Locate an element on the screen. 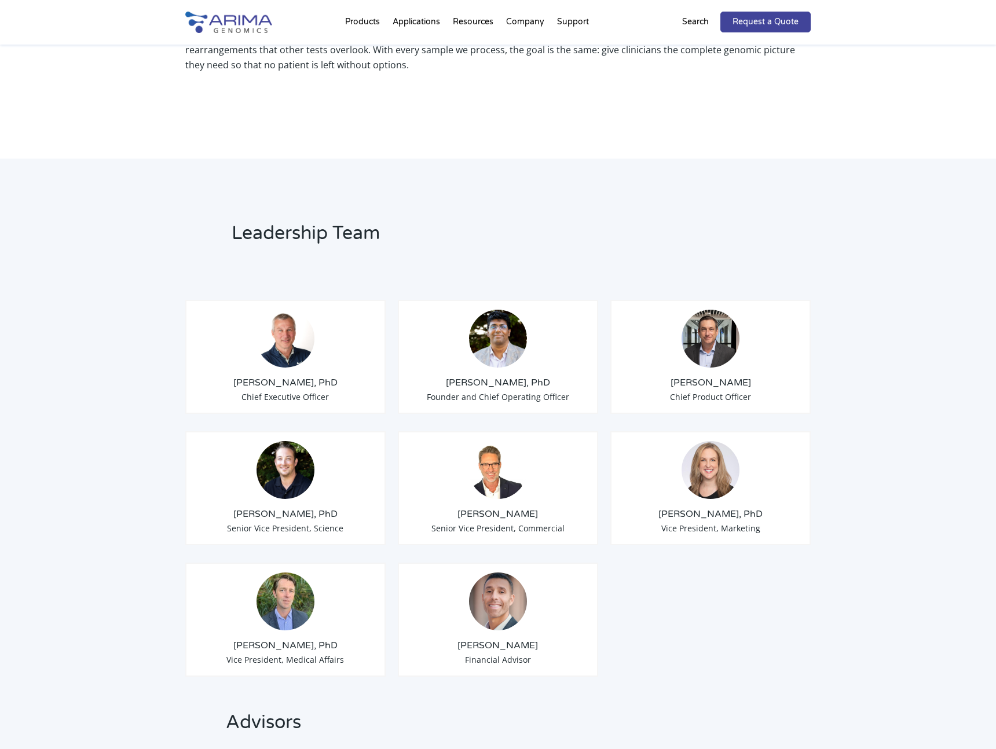  span: Chief Executive Officer is located at coordinates (285, 397).